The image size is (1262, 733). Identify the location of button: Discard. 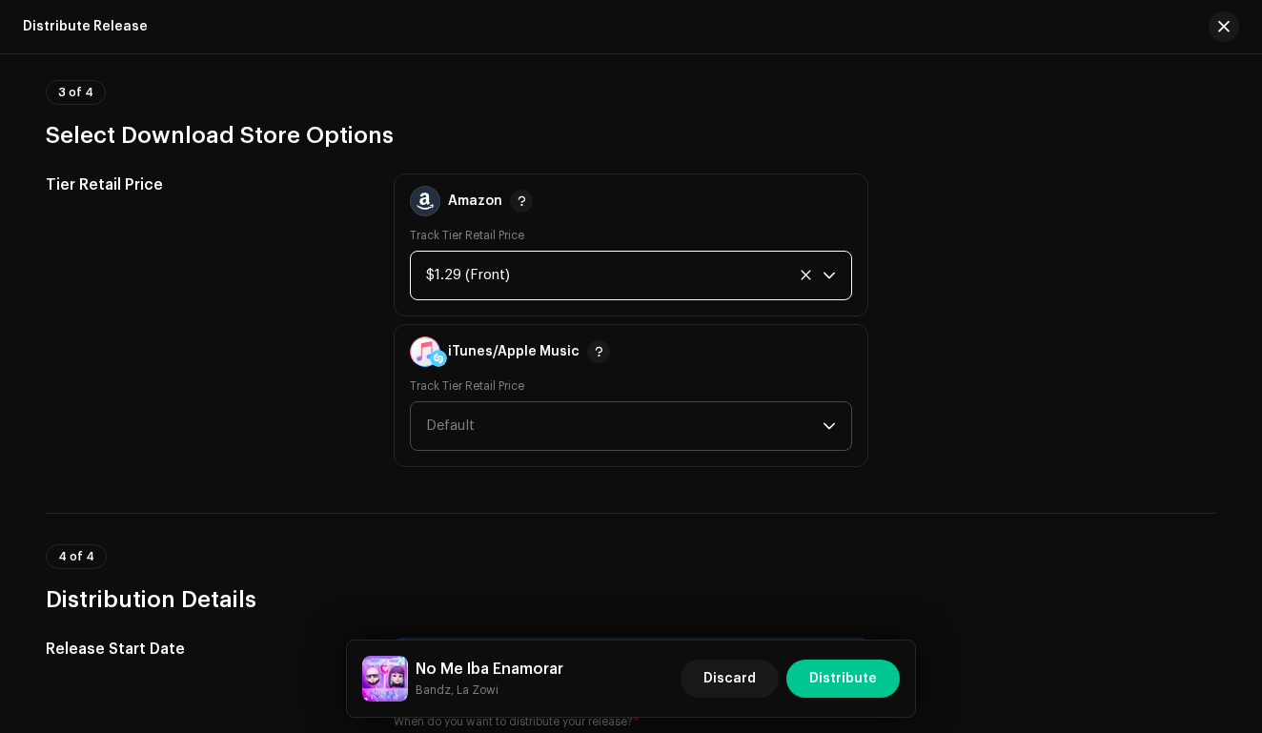
(729, 679).